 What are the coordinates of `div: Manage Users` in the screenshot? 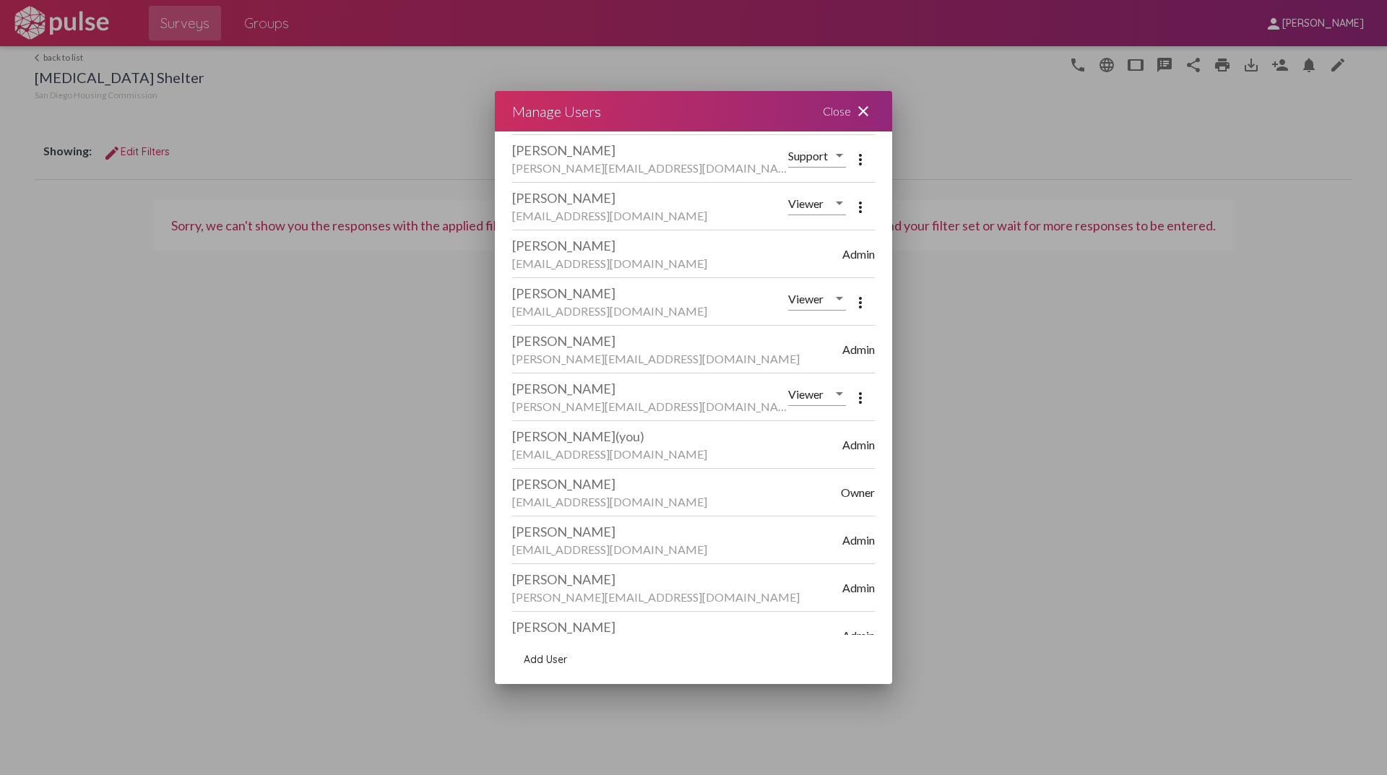 It's located at (556, 111).